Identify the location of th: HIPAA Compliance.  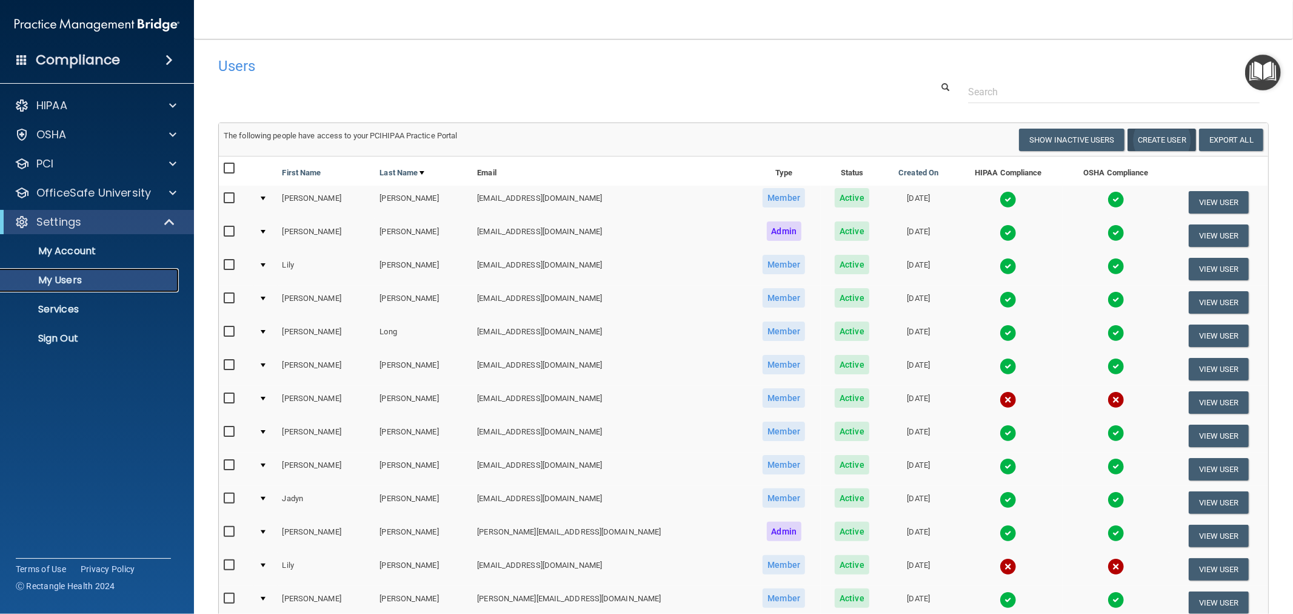
(1009, 171).